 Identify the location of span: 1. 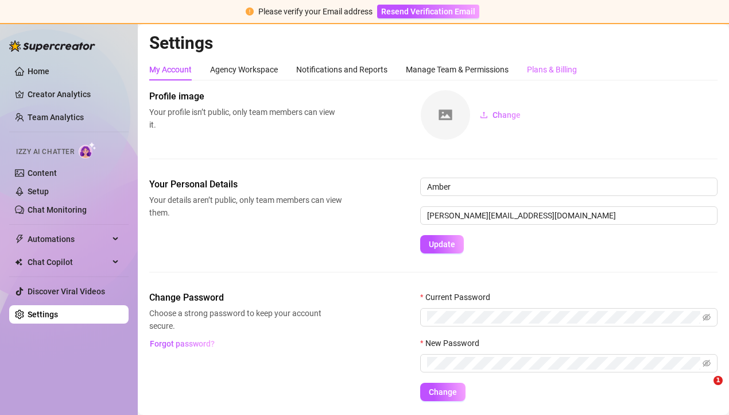
(718, 380).